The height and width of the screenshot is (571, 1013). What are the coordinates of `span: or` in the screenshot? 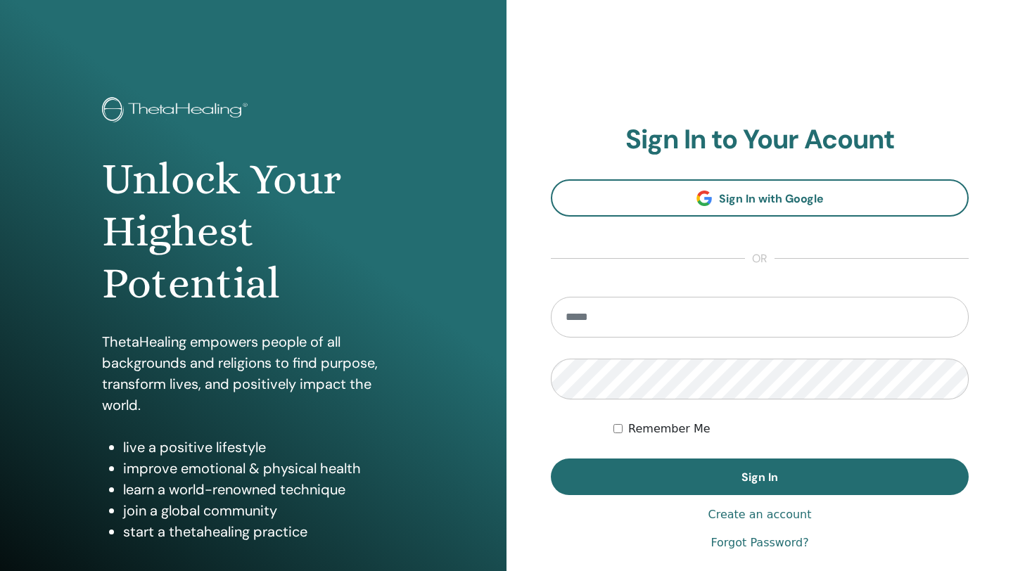 It's located at (760, 259).